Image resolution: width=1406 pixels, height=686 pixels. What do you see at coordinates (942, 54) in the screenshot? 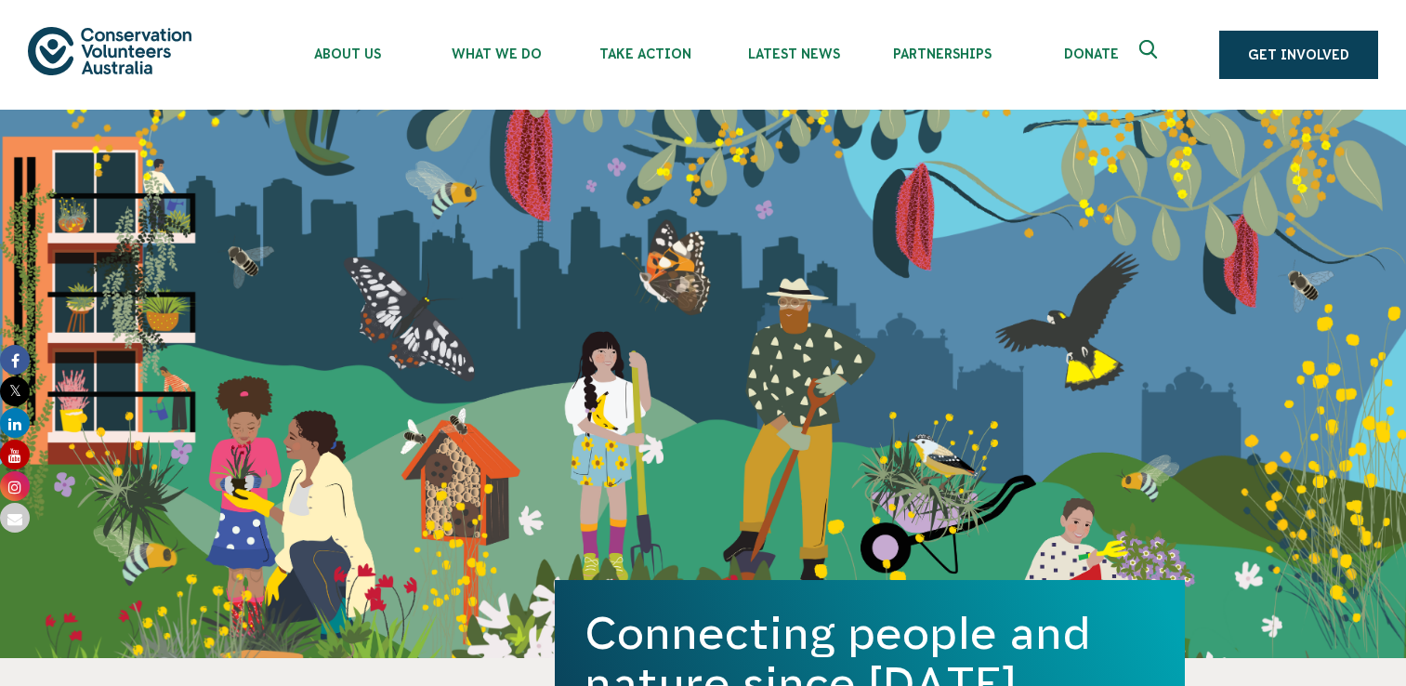
I see `span: Partnerships` at bounding box center [942, 54].